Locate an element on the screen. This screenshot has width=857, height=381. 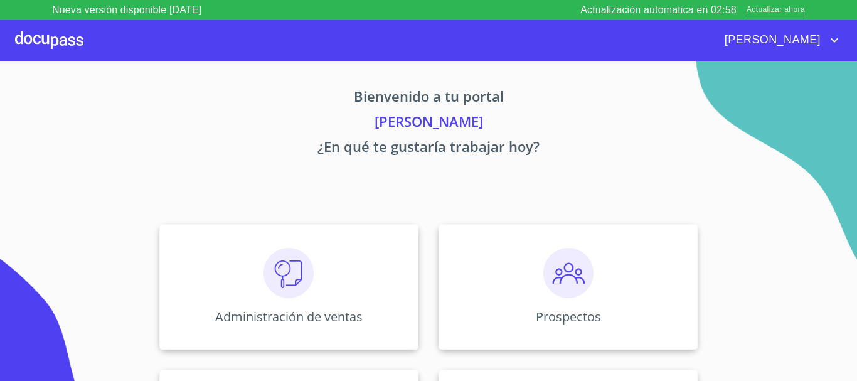
img: consulta.png is located at coordinates (289, 273).